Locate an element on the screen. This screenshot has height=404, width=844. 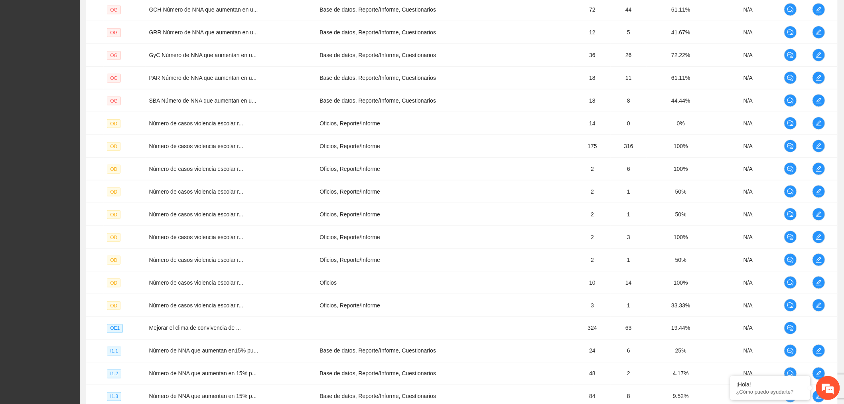
td: 12 is located at coordinates (593, 32).